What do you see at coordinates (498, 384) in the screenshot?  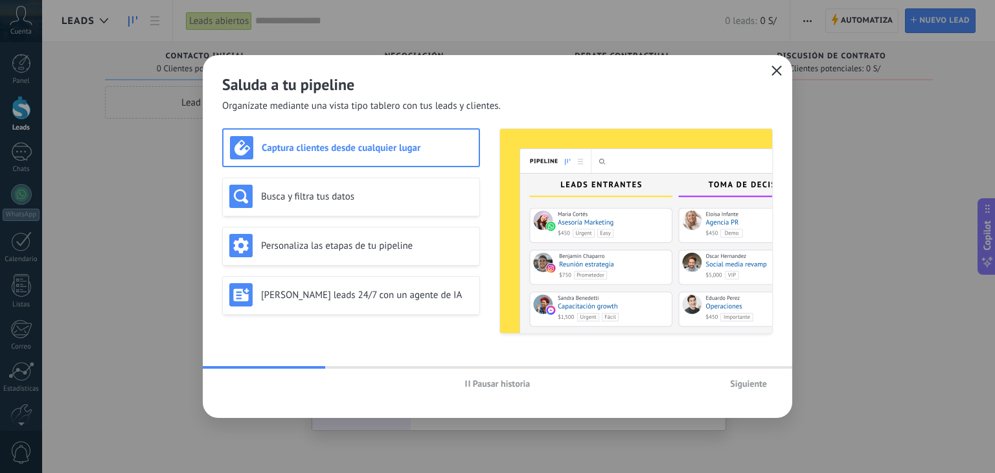 I see `button: Pausar historia` at bounding box center [498, 384].